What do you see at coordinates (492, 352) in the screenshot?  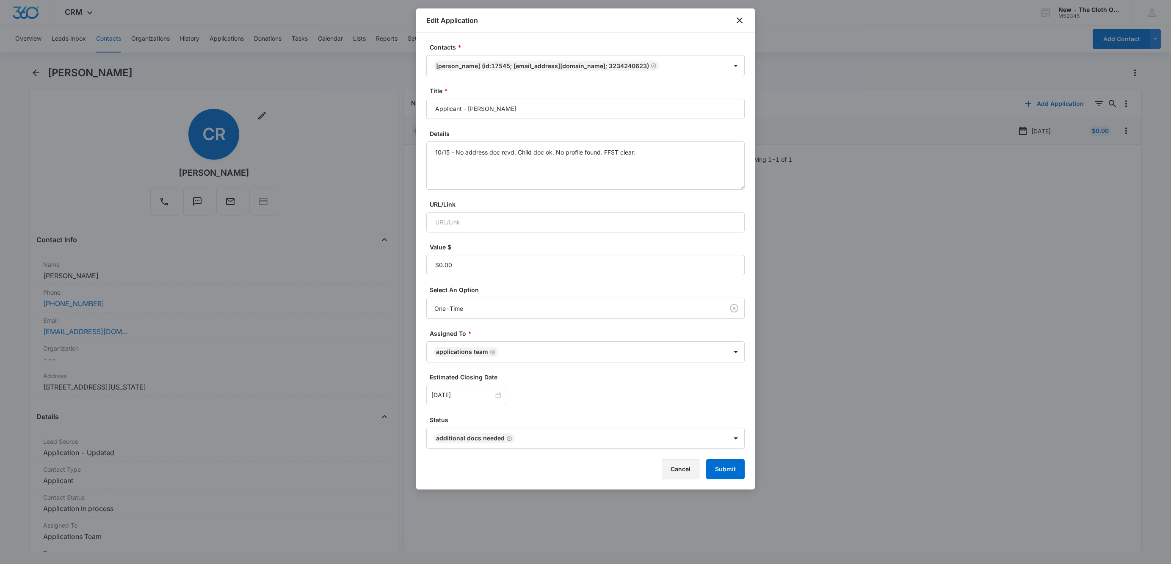 I see `div: Remove Applications Team` at bounding box center [492, 352].